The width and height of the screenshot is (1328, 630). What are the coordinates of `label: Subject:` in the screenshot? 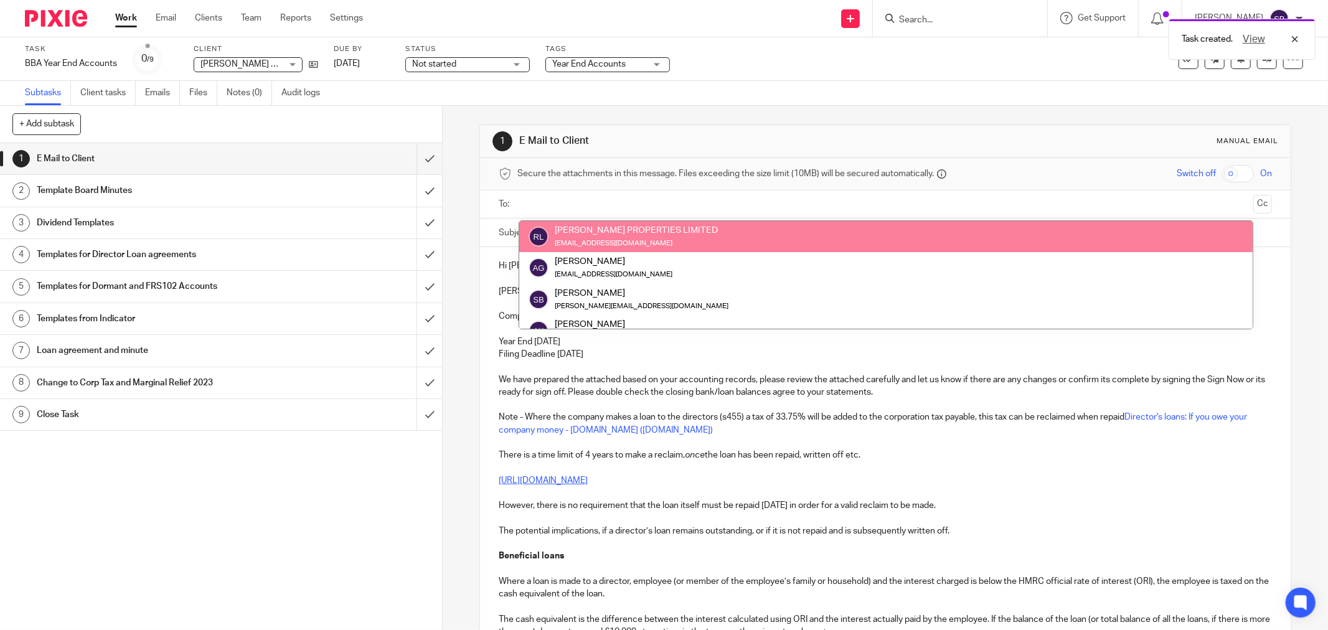 It's located at (515, 233).